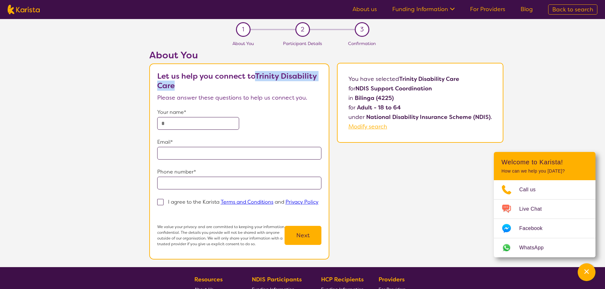  What do you see at coordinates (221, 236) in the screenshot?
I see `p: We value your privacy and are committed to keeping your information confidential. The details you...` at bounding box center [221, 236].